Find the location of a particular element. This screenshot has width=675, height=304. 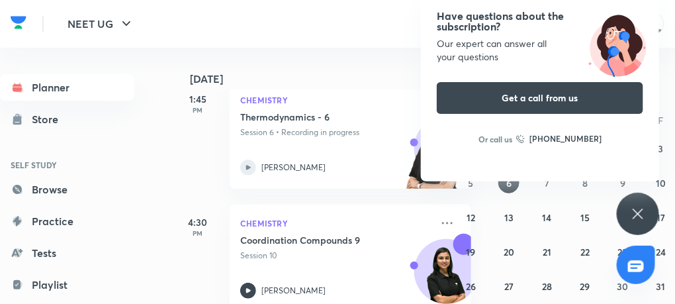

button: October 16, 2025 is located at coordinates (623, 217).